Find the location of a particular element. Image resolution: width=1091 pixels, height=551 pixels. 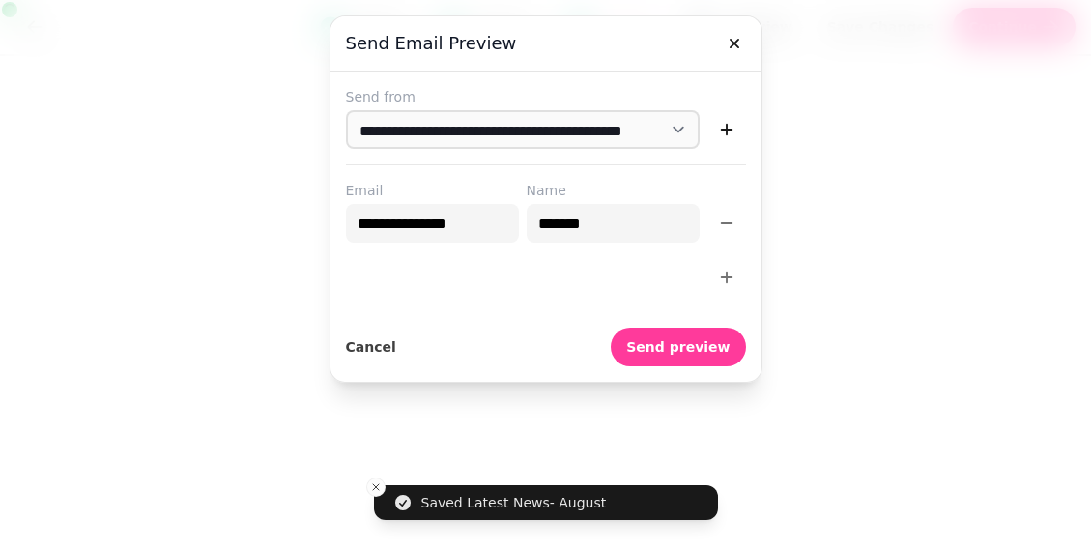

label: Email is located at coordinates (432, 190).